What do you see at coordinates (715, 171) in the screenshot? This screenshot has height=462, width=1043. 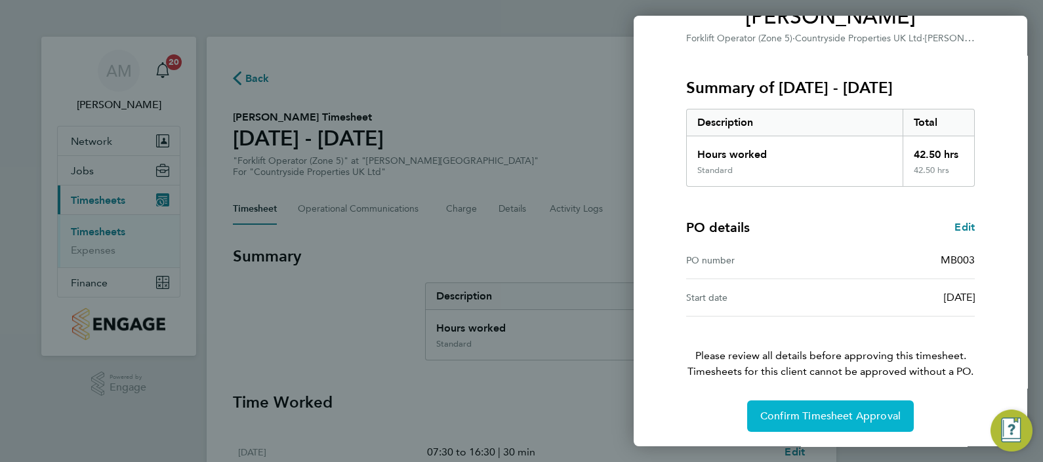 I see `div: Standard` at bounding box center [715, 171].